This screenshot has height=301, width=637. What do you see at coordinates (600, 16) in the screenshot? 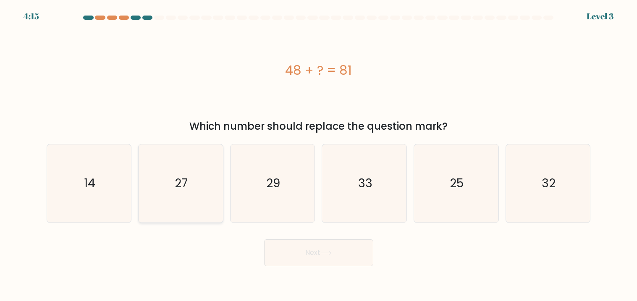
I see `div: Level 3` at bounding box center [600, 16].